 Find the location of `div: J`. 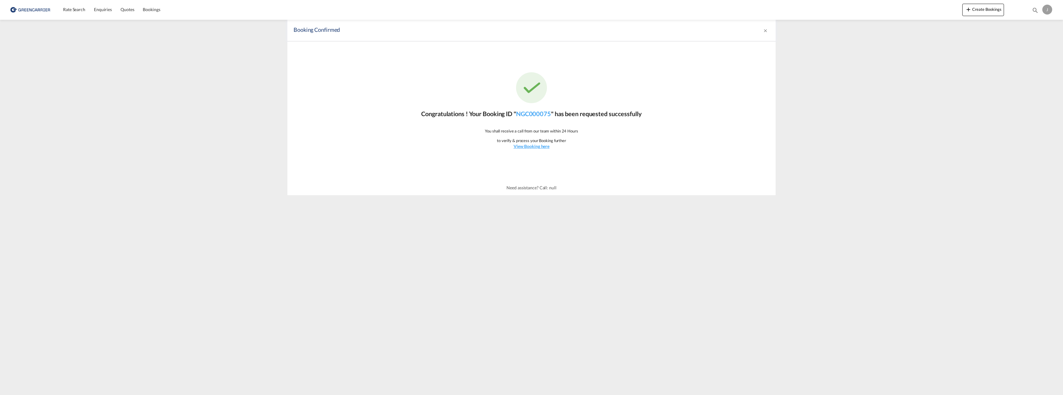

div: J is located at coordinates (1047, 10).